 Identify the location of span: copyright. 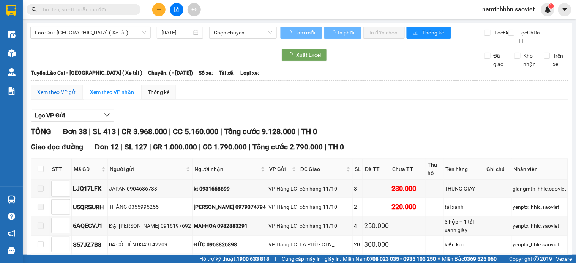
(536, 259).